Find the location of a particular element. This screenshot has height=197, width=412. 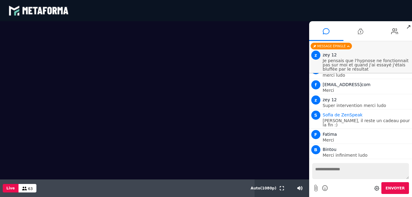

span: B is located at coordinates (316, 150).